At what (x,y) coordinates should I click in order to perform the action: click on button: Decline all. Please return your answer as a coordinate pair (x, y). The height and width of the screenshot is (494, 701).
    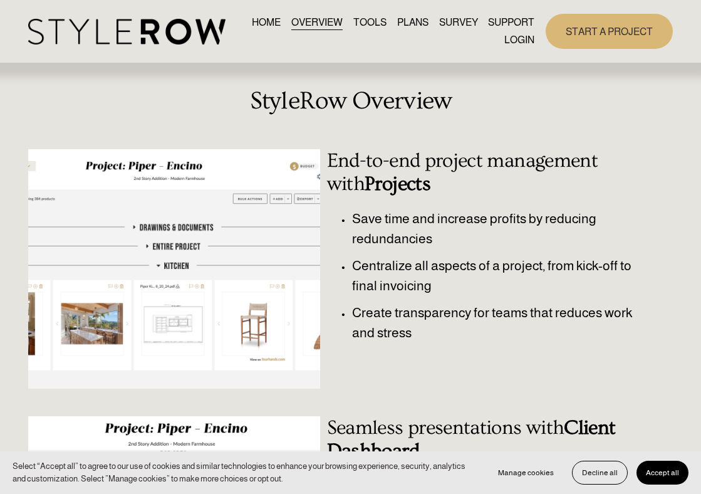
    Looking at the image, I should click on (600, 473).